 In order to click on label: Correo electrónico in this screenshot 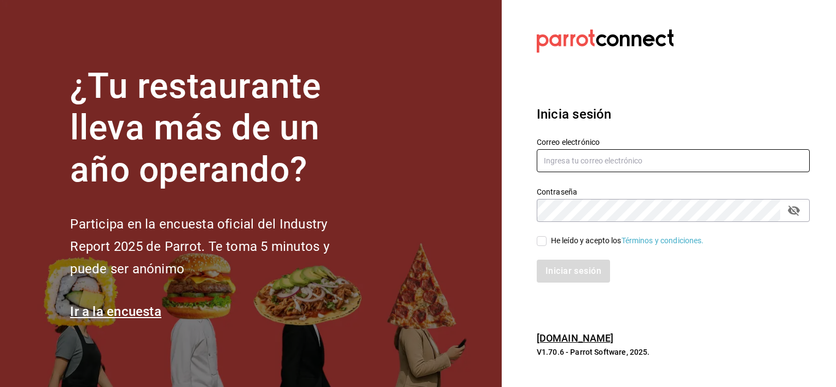, I will do `click(673, 142)`.